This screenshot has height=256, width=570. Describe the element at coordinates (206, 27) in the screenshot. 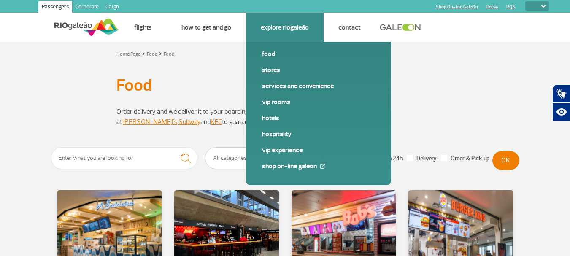

I see `a: How to get and go` at that location.